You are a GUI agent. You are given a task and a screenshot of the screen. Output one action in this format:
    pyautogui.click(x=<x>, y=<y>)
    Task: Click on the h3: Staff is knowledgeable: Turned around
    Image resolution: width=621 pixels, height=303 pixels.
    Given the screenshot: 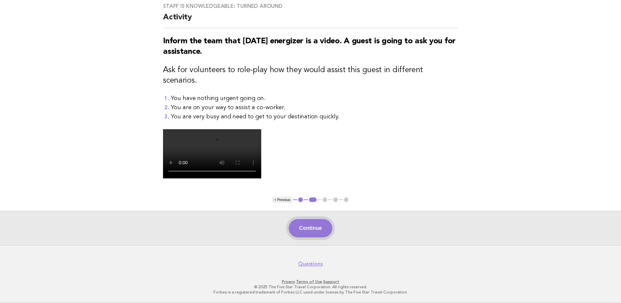 What is the action you would take?
    pyautogui.click(x=311, y=6)
    